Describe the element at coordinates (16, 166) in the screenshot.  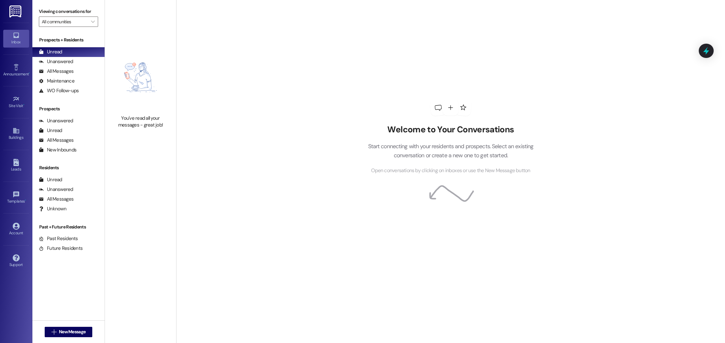
I see `a: Leads` at that location.